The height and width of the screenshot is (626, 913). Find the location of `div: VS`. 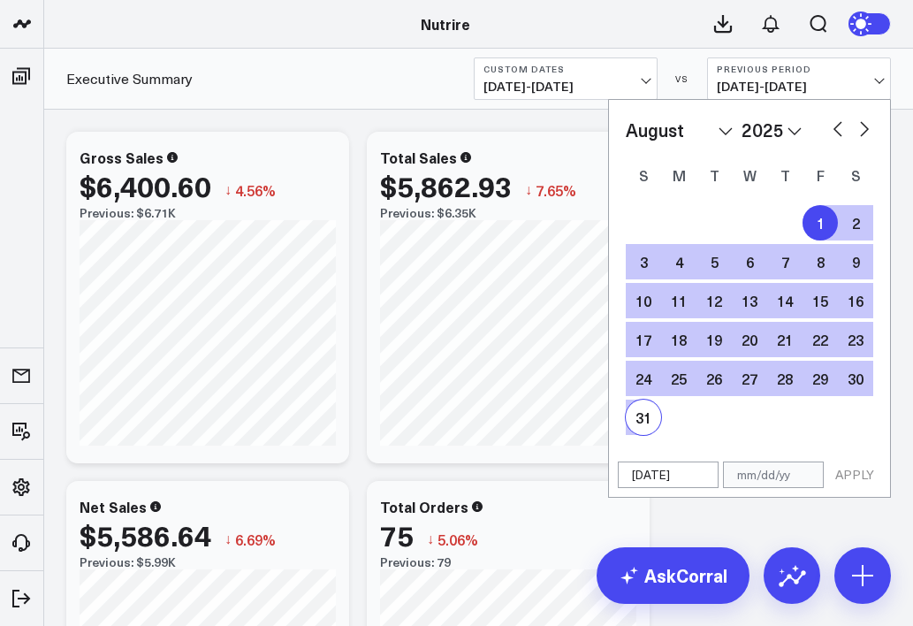

div: VS is located at coordinates (683, 79).